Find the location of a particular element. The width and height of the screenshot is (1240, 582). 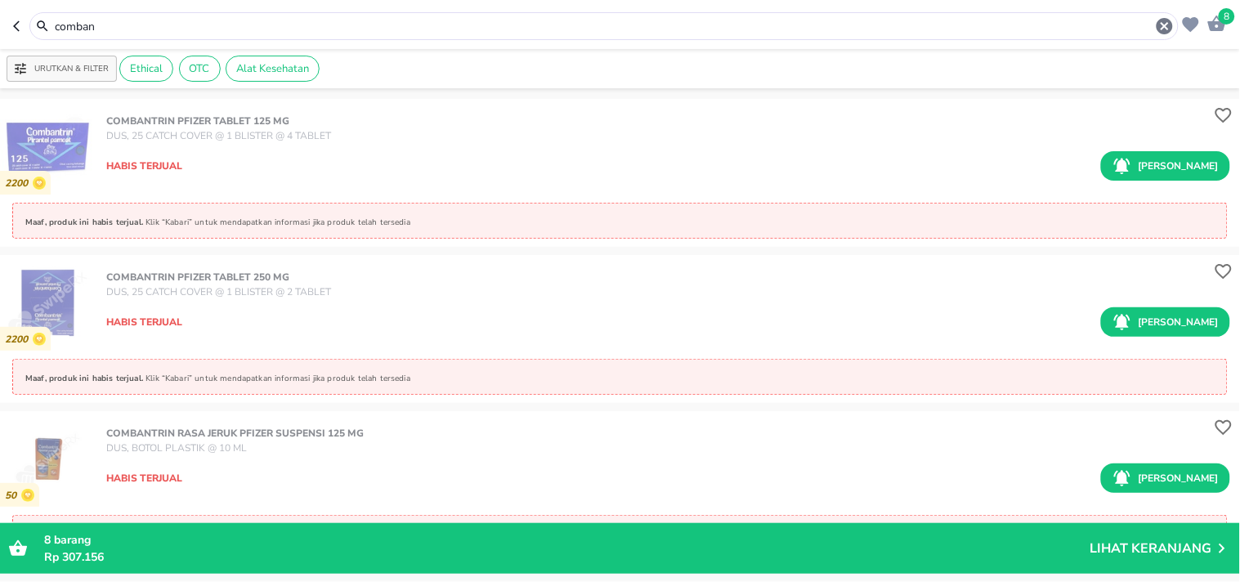

p: COMBANTRIN Pfizer TABLET 125 MG is located at coordinates (218, 121).